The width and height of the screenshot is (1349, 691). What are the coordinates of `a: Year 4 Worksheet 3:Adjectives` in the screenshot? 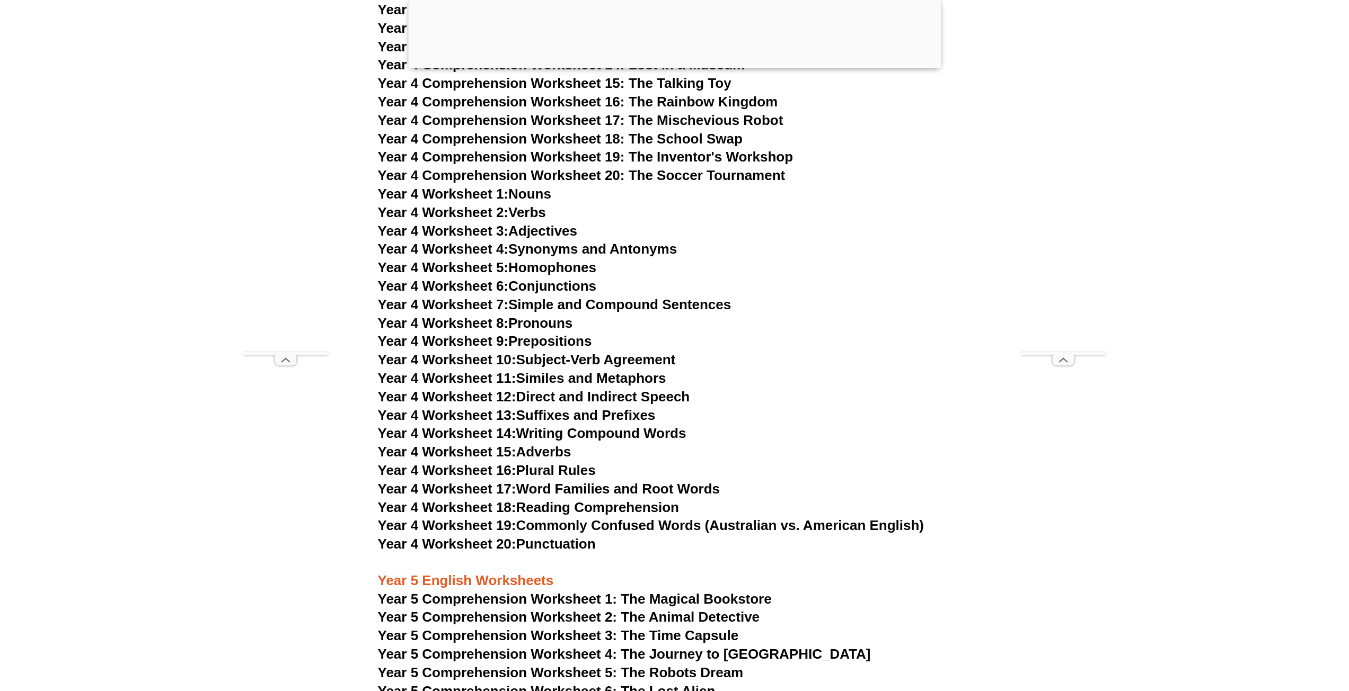 It's located at (477, 231).